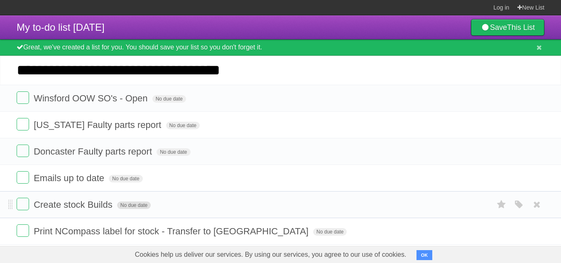 This screenshot has width=561, height=263. Describe the element at coordinates (94, 151) in the screenshot. I see `span: Doncaster Faulty parts report` at that location.